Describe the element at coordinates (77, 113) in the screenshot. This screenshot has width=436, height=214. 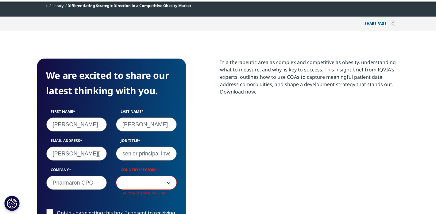
I see `label: First Name` at that location.